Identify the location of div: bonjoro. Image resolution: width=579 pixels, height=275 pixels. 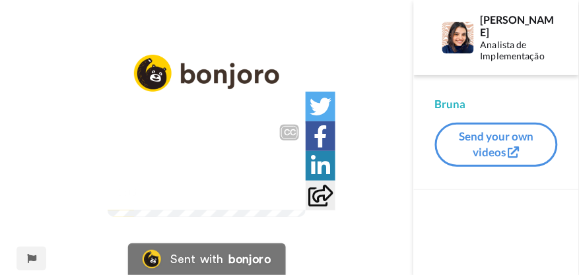
(249, 259).